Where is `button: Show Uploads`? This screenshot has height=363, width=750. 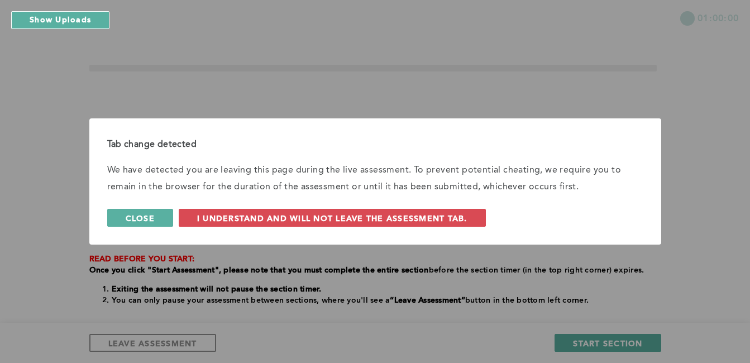 button: Show Uploads is located at coordinates (60, 20).